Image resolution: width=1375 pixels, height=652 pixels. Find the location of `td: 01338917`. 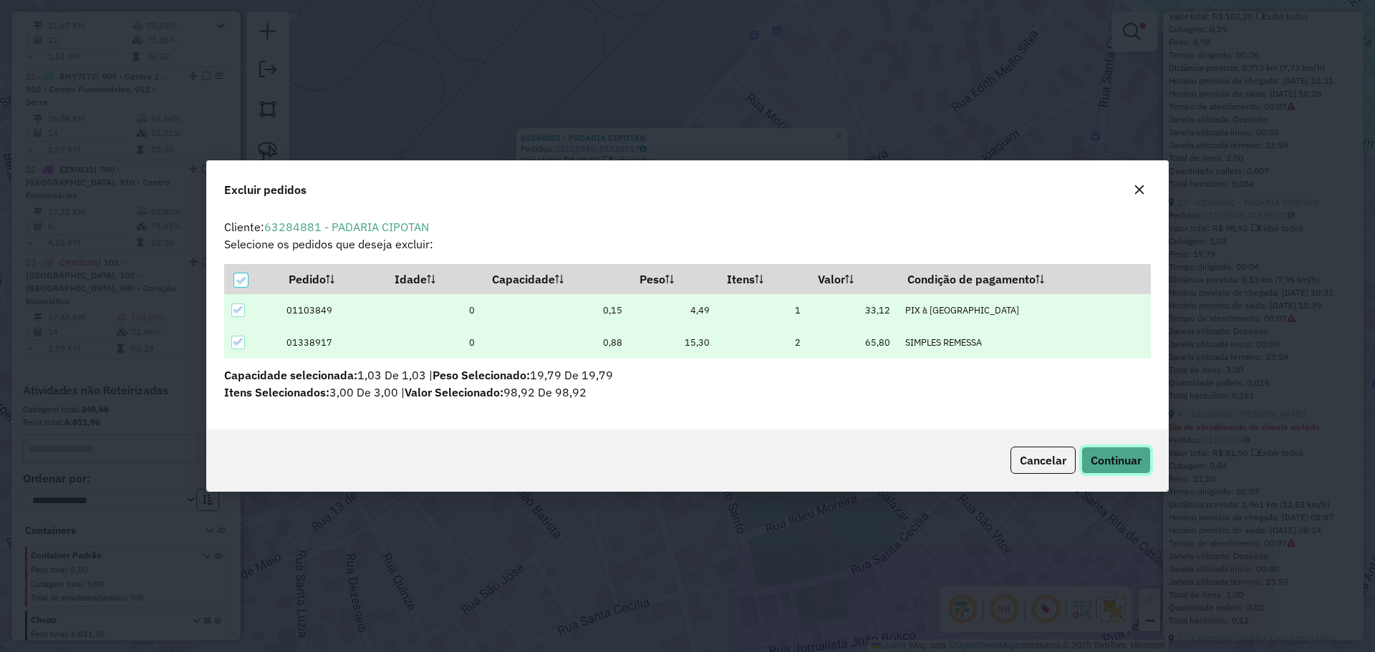

td: 01338917 is located at coordinates (332, 342).